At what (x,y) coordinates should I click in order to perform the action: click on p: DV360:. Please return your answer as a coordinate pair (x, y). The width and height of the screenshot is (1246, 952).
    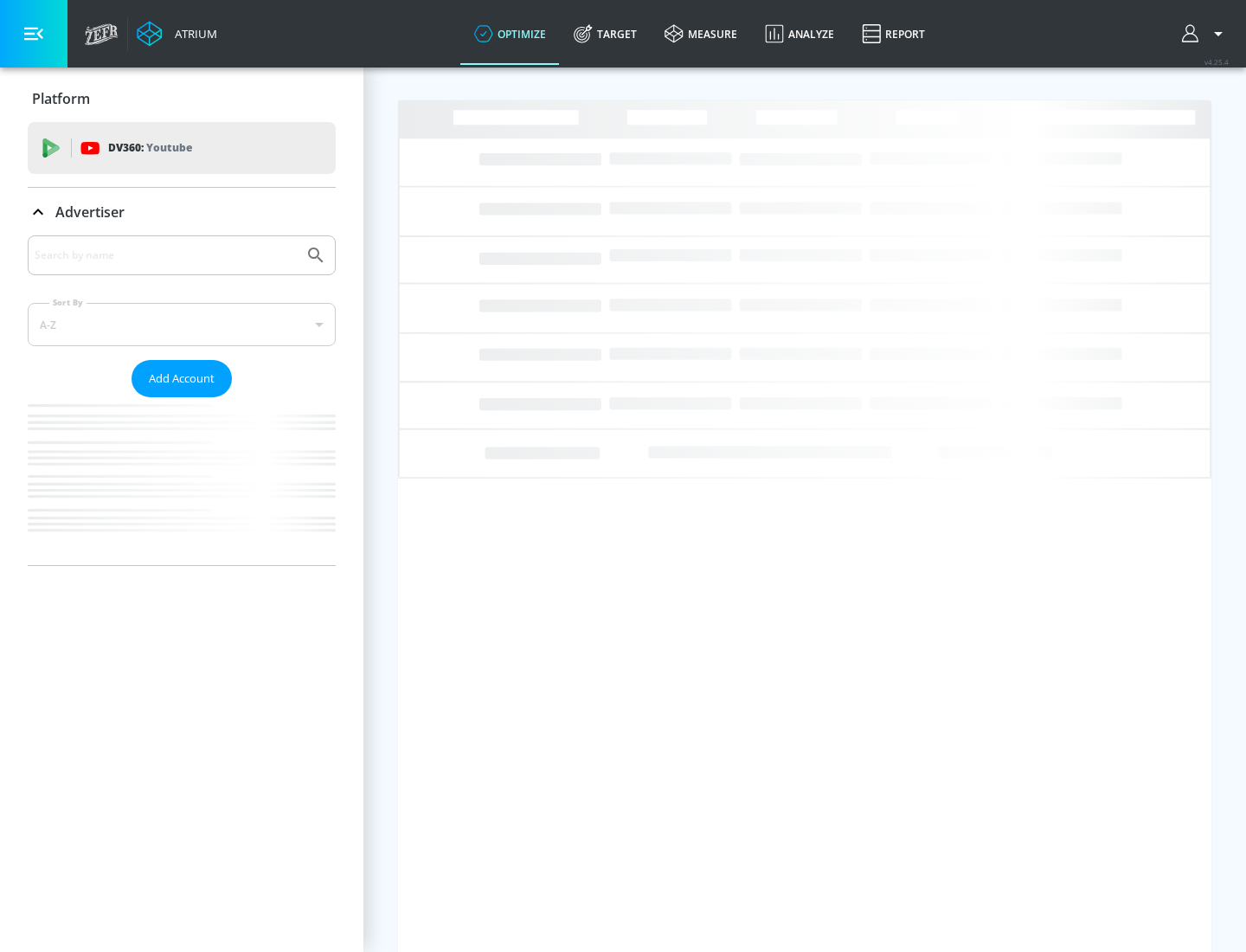
    Looking at the image, I should click on (150, 148).